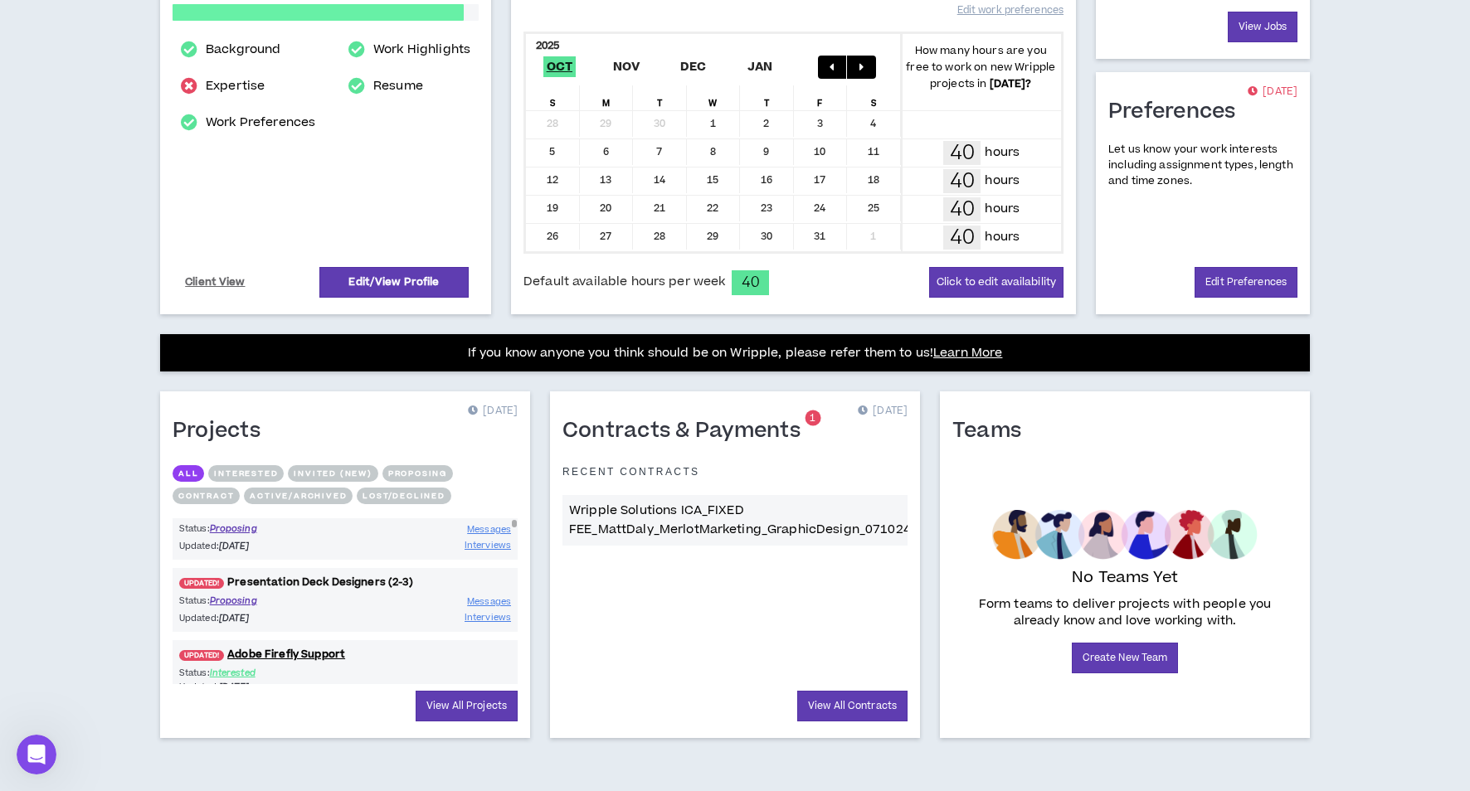 The height and width of the screenshot is (791, 1470). Describe the element at coordinates (1125, 658) in the screenshot. I see `a: Create New Team` at that location.